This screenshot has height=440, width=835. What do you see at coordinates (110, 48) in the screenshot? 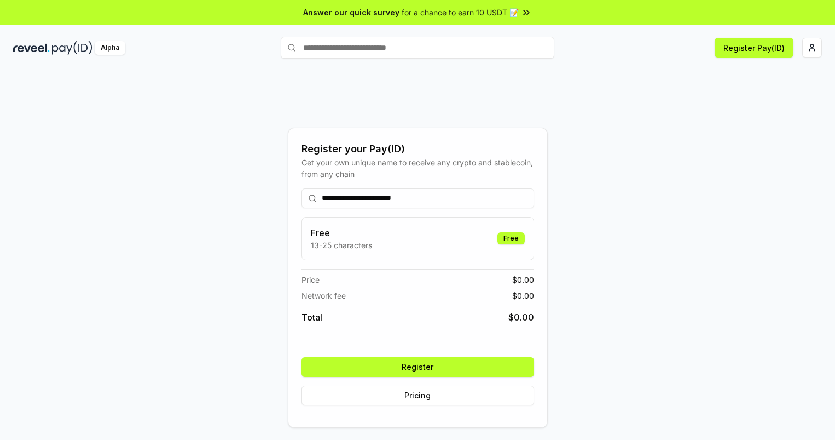
I see `div: Alpha` at bounding box center [110, 48].